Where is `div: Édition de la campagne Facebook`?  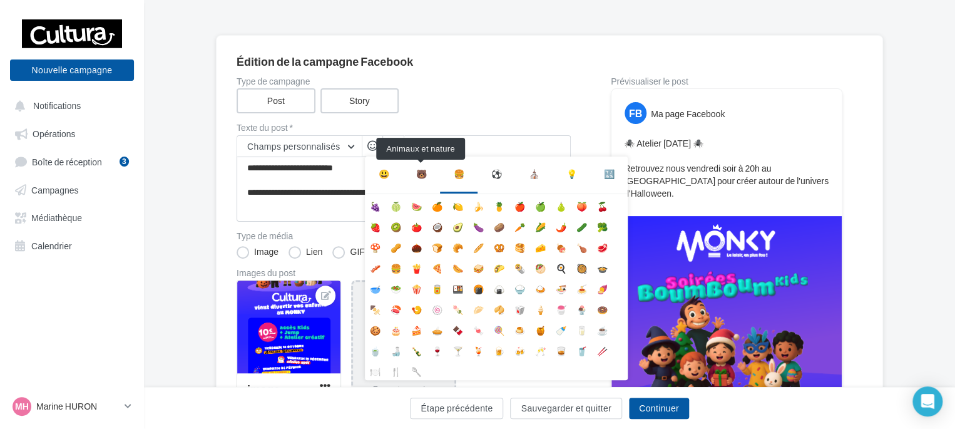 div: Édition de la campagne Facebook is located at coordinates (550, 61).